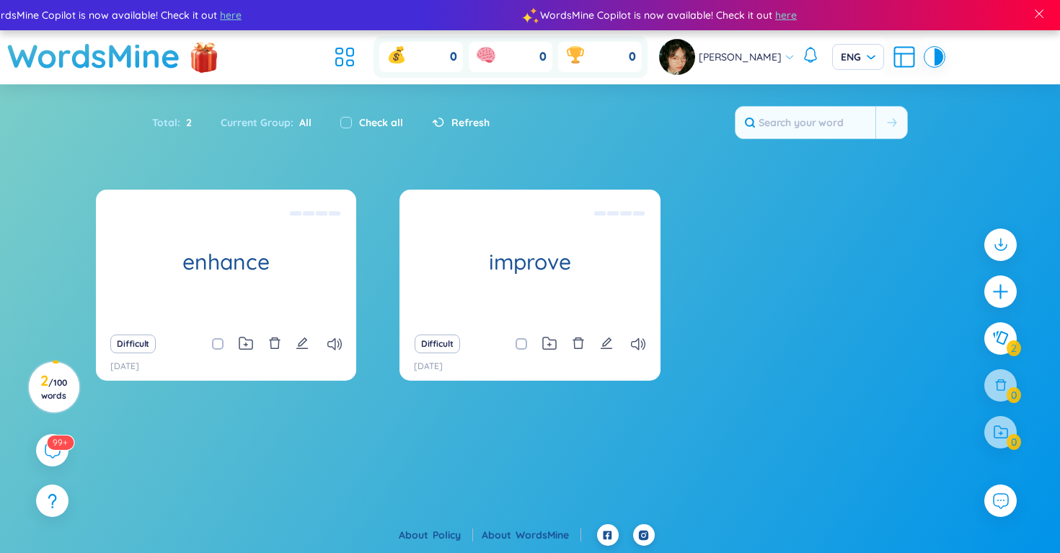 The image size is (1060, 553). Describe the element at coordinates (53, 388) in the screenshot. I see `h3: 2` at that location.